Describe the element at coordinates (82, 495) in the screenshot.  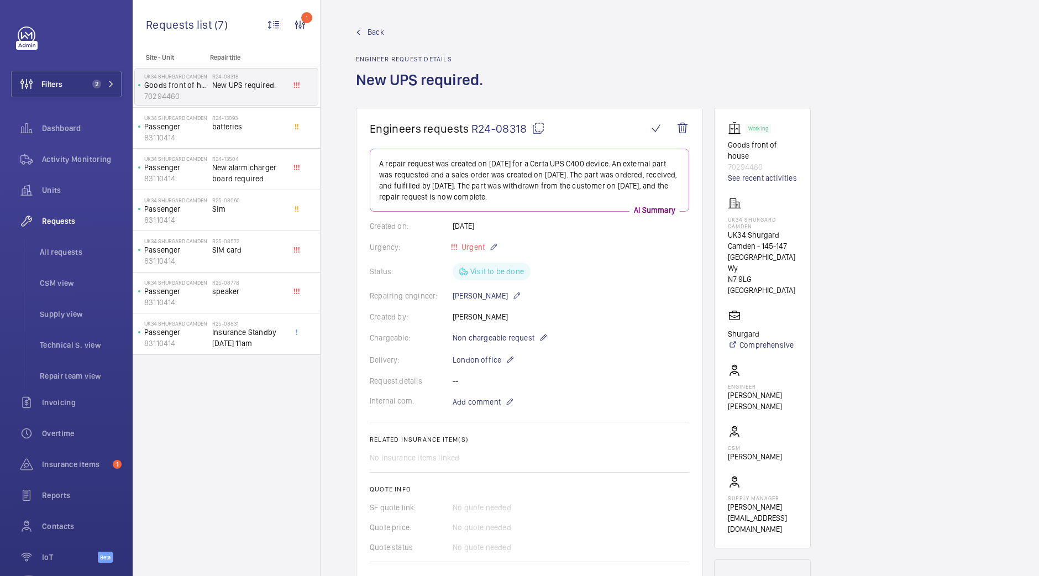
I see `span: Reports` at that location.